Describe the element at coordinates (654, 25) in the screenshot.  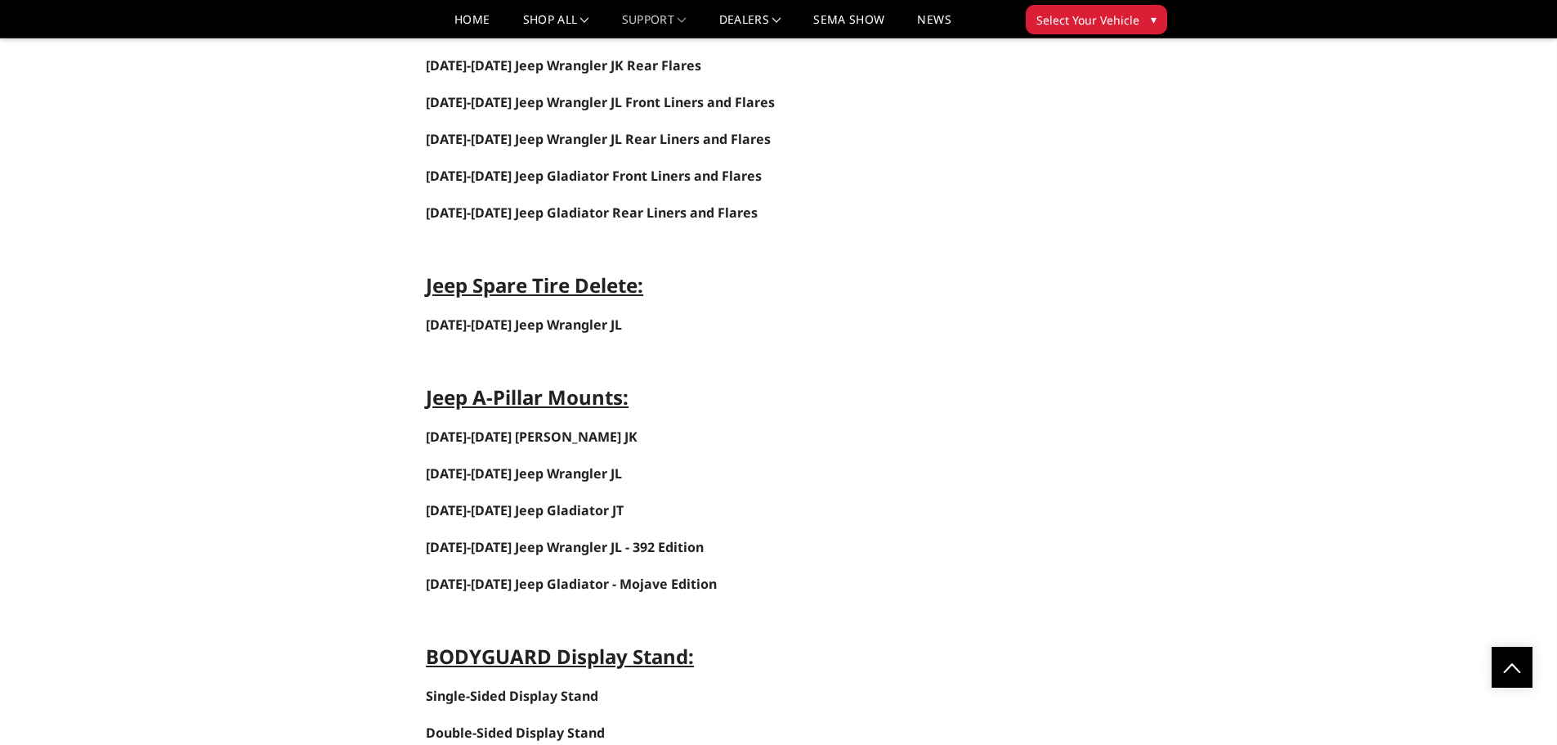
I see `a: Support` at that location.